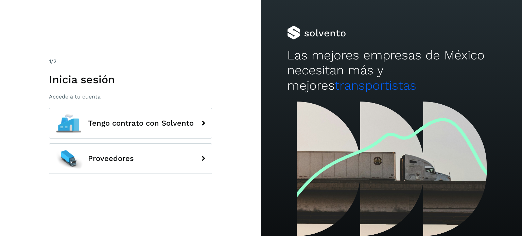 This screenshot has height=236, width=522. What do you see at coordinates (130, 96) in the screenshot?
I see `p: Accede a tu cuenta` at bounding box center [130, 96].